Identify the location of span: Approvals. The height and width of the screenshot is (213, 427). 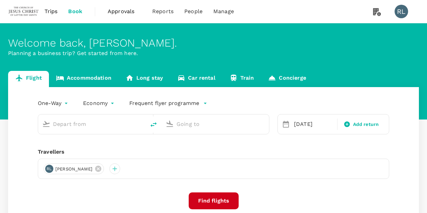
(125, 11).